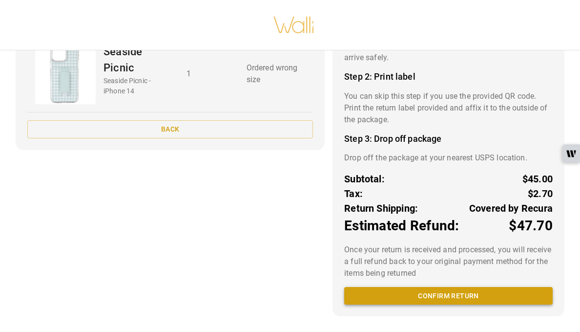 This screenshot has height=332, width=580. Describe the element at coordinates (381, 208) in the screenshot. I see `p: Return Shipping:` at that location.